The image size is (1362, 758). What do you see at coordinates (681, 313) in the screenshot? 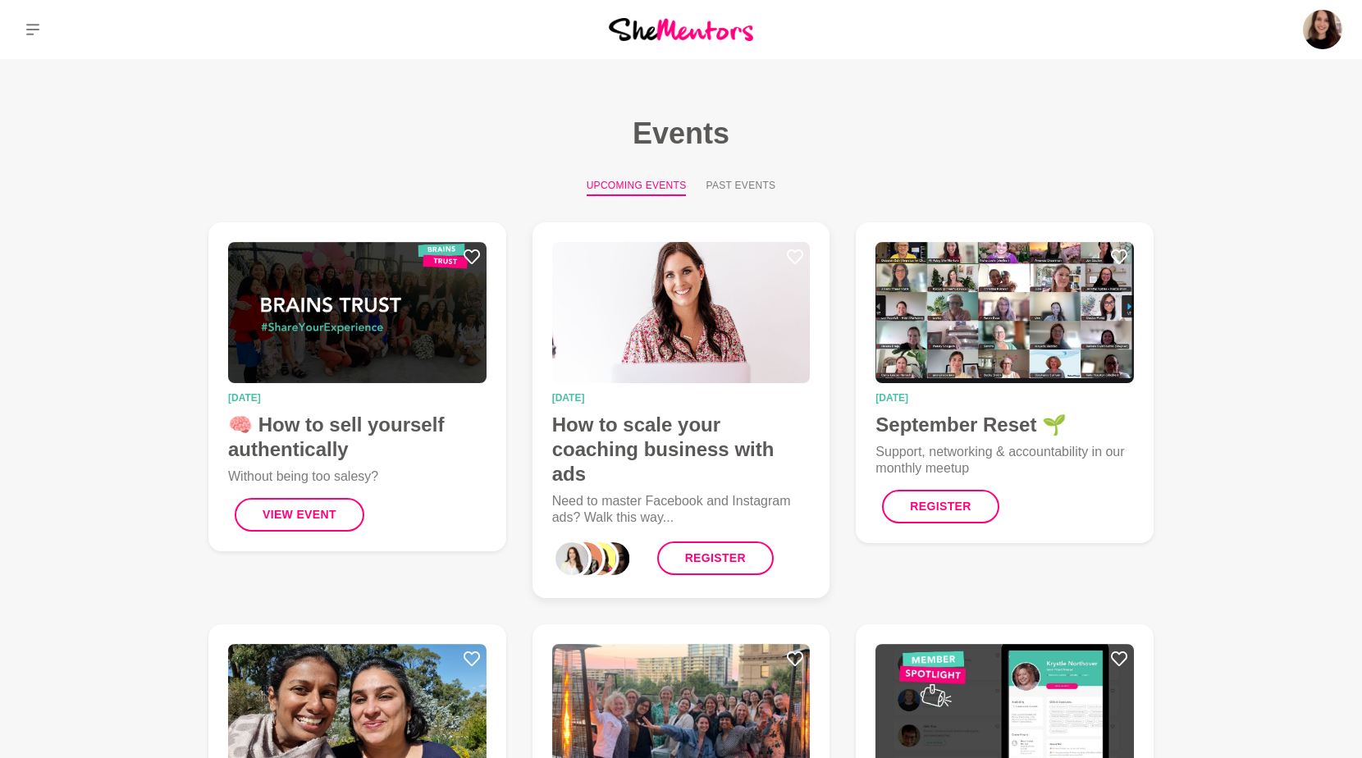
I see `img: How to scale your coaching business with ads` at bounding box center [681, 313].